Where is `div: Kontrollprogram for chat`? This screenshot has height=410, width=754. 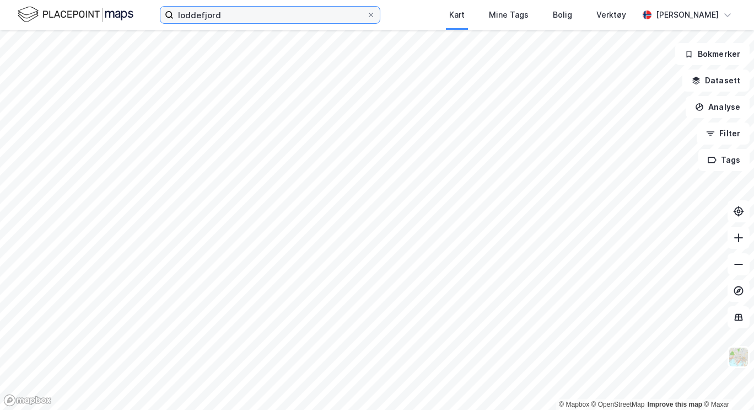 div: Kontrollprogram for chat is located at coordinates (726, 383).